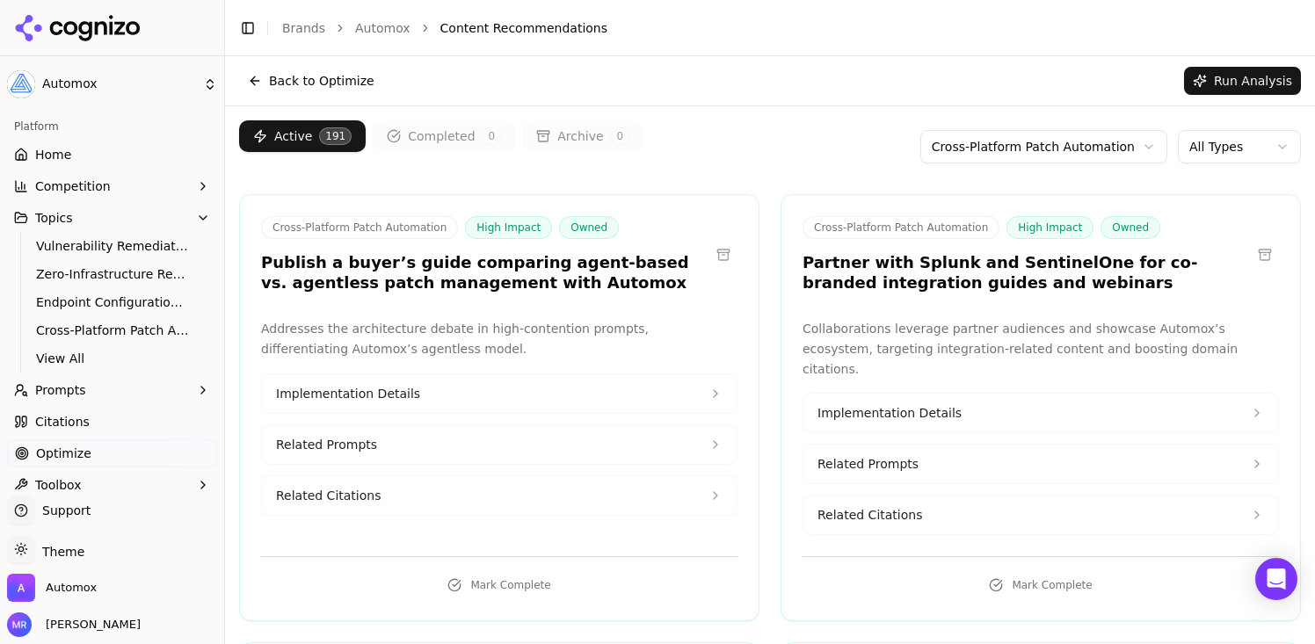  I want to click on button: Active191, so click(302, 136).